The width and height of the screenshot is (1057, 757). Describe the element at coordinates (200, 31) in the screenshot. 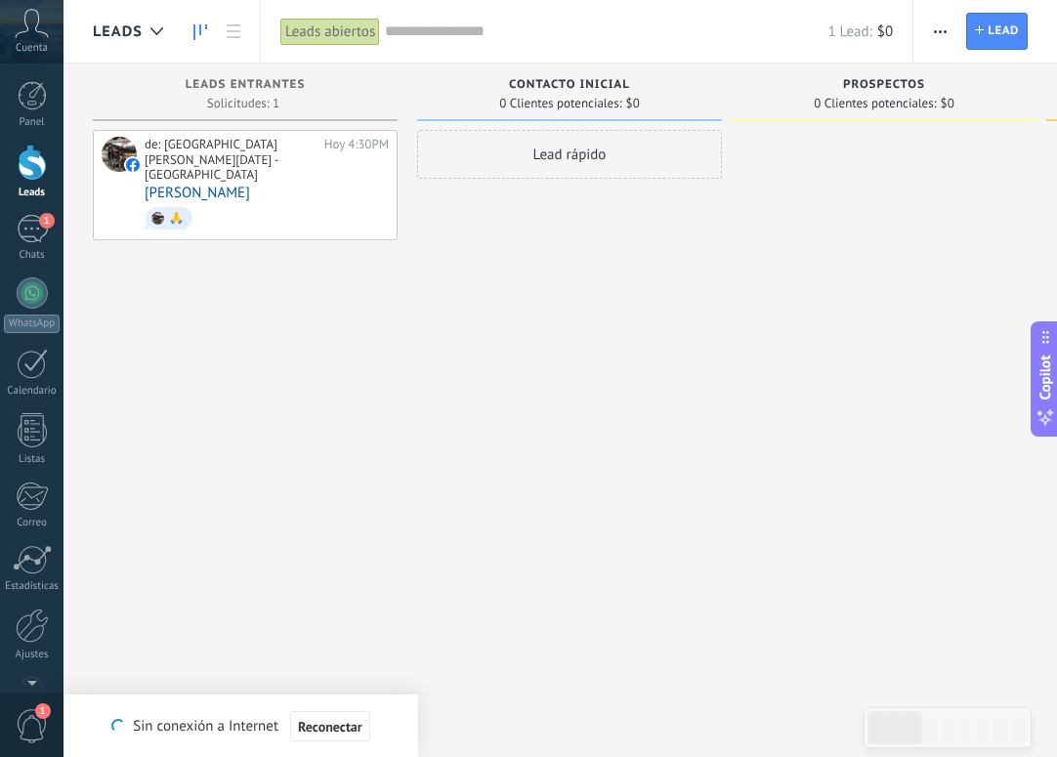

I see `a: Leads` at that location.